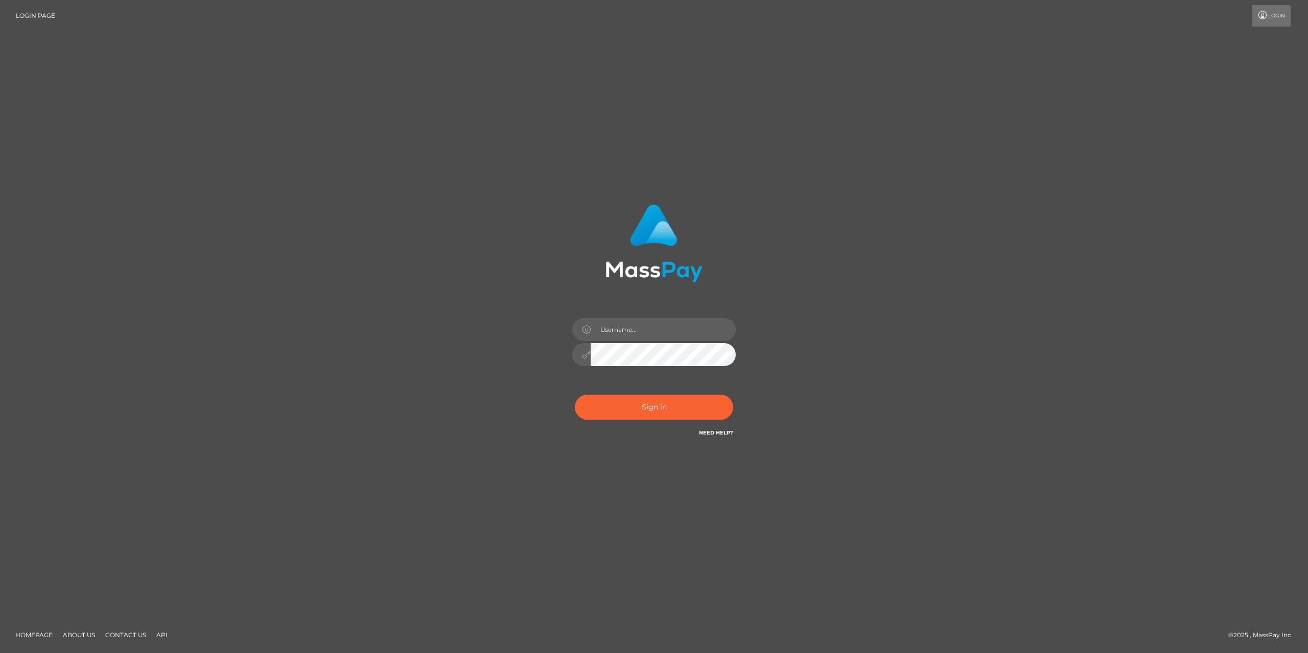  Describe the element at coordinates (1271, 16) in the screenshot. I see `a: Login` at that location.